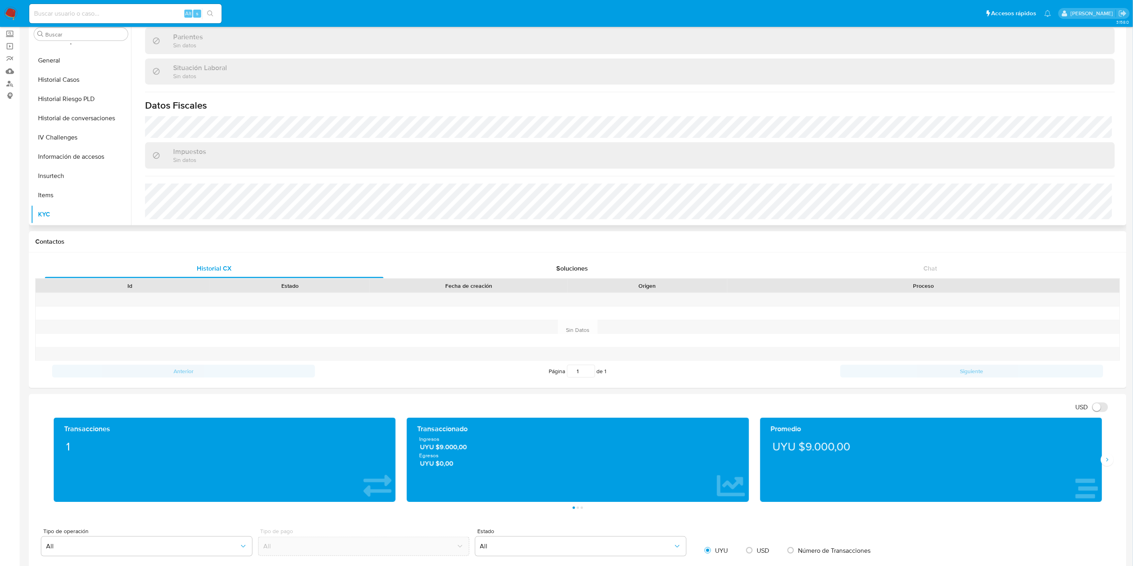 The width and height of the screenshot is (1133, 566). Describe the element at coordinates (1048, 13) in the screenshot. I see `a: Notificaciones` at that location.